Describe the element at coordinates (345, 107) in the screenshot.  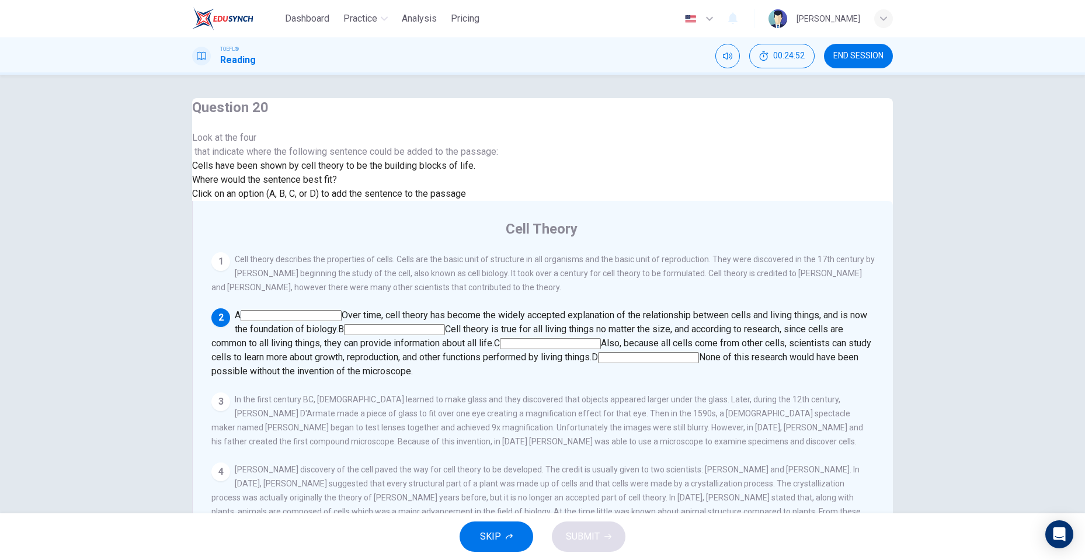
I see `h4: Question 20` at that location.